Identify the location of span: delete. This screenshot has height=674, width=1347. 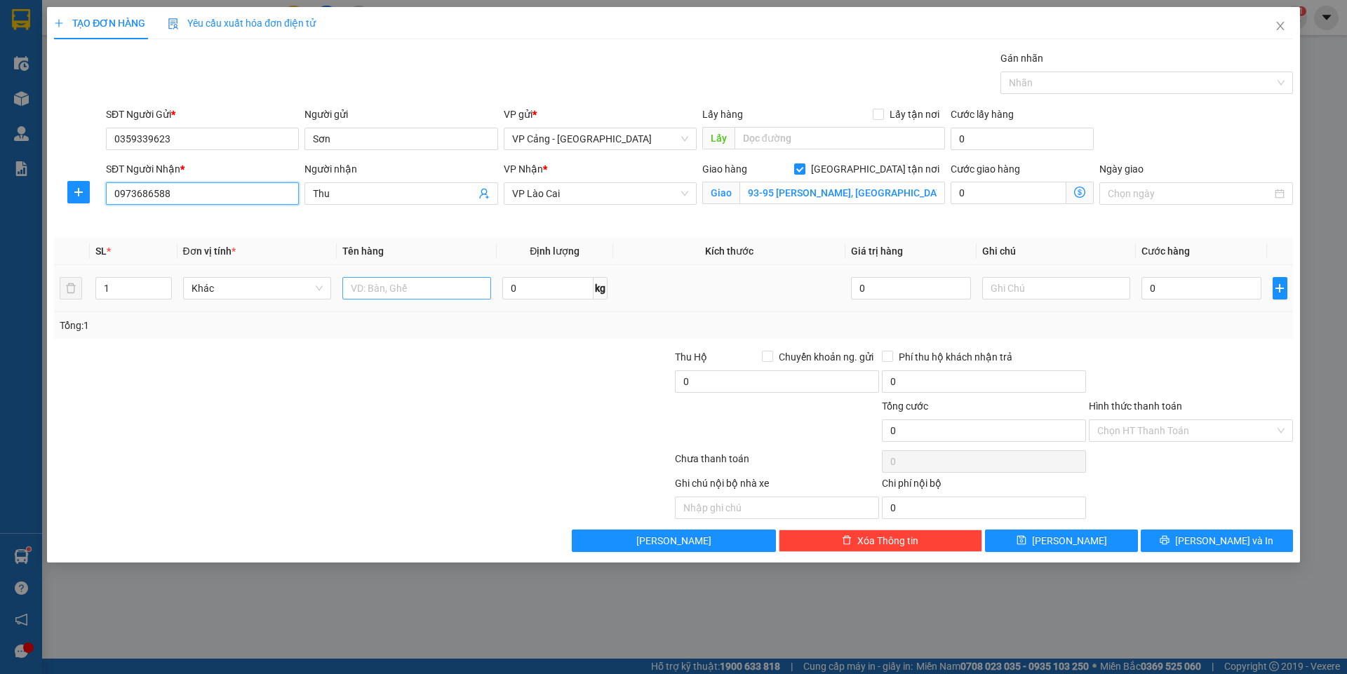
(847, 541).